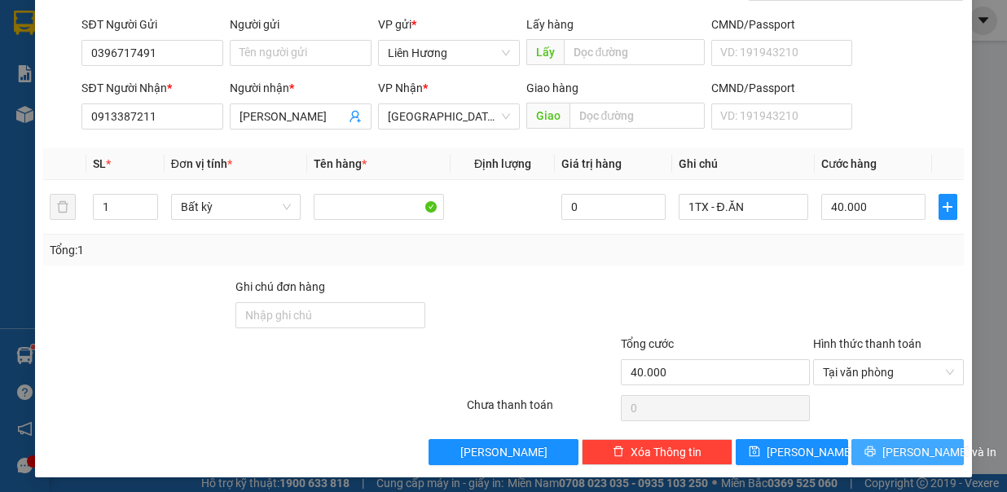  Describe the element at coordinates (449, 24) in the screenshot. I see `div: VP gửi` at that location.